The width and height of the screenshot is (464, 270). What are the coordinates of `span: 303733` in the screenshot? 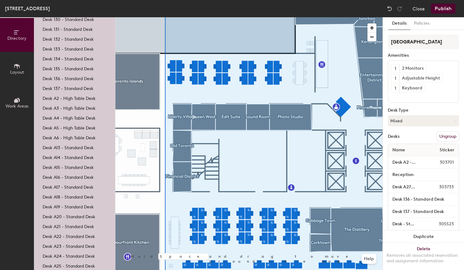 It's located at (441, 187).